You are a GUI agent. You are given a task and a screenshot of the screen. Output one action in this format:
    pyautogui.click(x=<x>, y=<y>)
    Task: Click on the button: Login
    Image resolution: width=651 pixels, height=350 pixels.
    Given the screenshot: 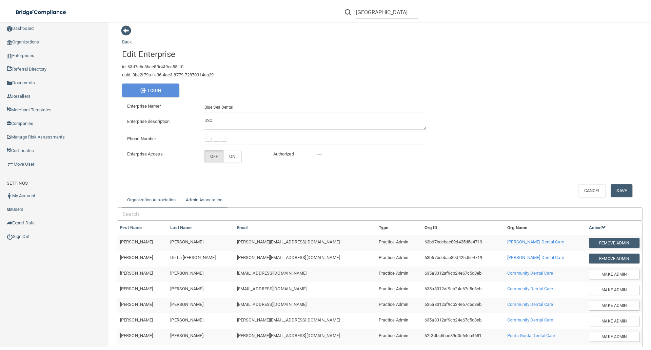 What is the action you would take?
    pyautogui.click(x=151, y=90)
    